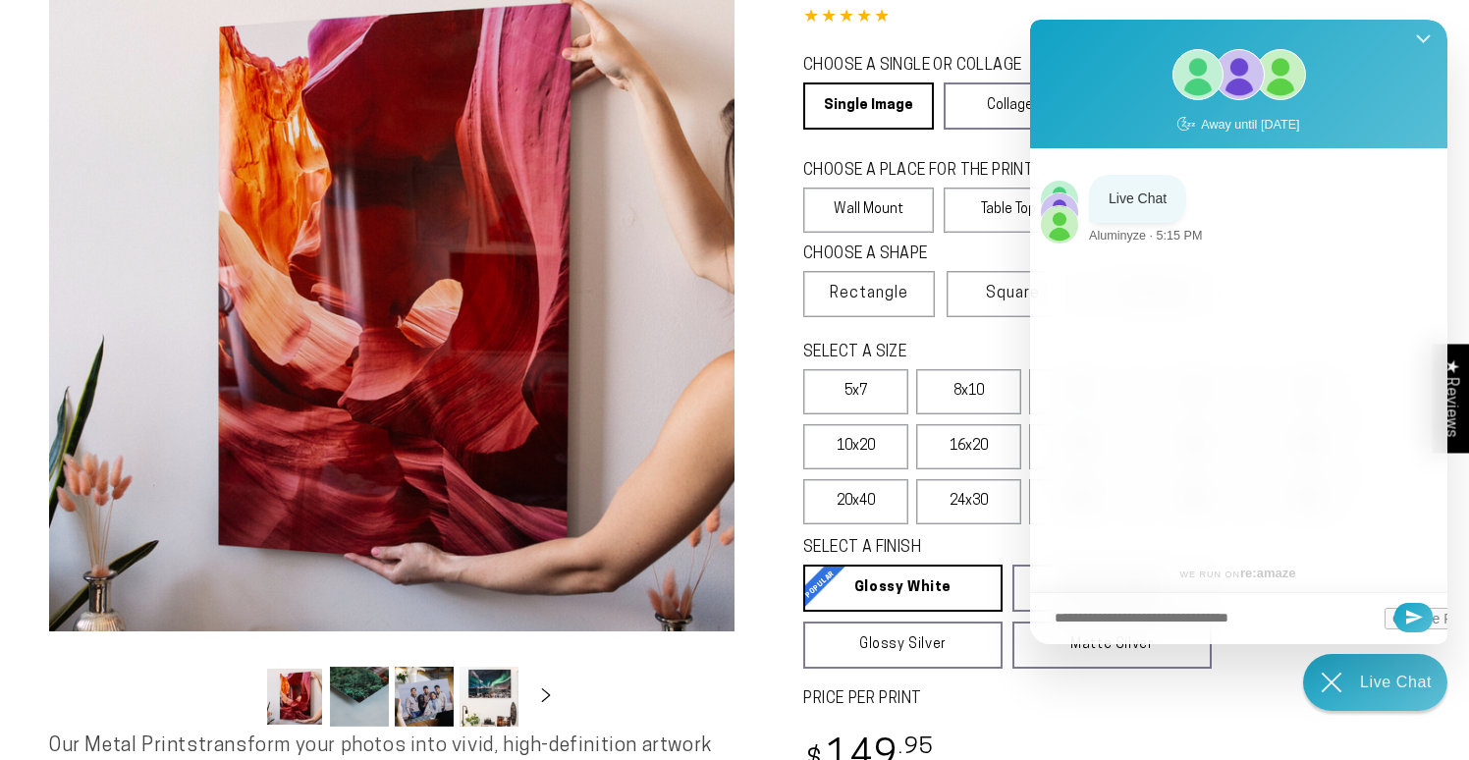 The width and height of the screenshot is (1469, 760). What do you see at coordinates (968, 502) in the screenshot?
I see `label: 24x30` at bounding box center [968, 502].